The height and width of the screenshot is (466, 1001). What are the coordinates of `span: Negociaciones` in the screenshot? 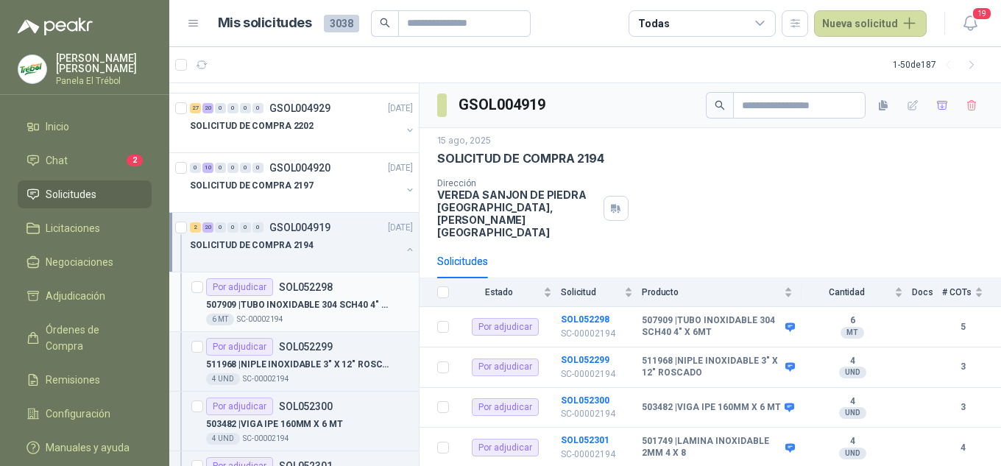 It's located at (79, 262).